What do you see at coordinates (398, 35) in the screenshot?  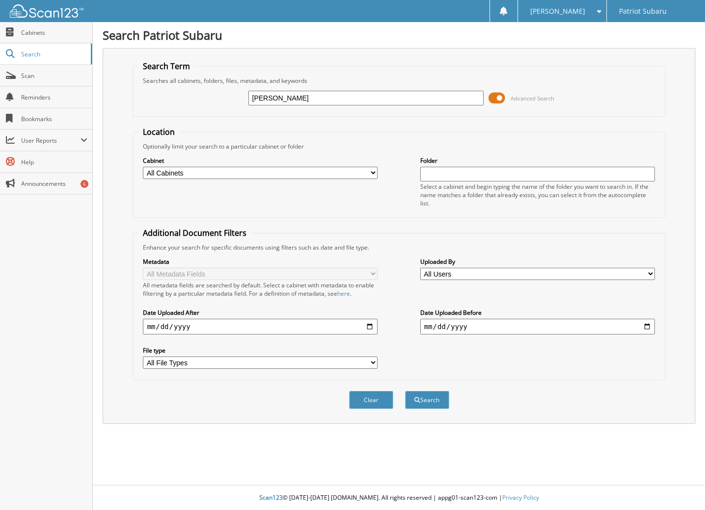 I see `h1: Search Patriot Subaru` at bounding box center [398, 35].